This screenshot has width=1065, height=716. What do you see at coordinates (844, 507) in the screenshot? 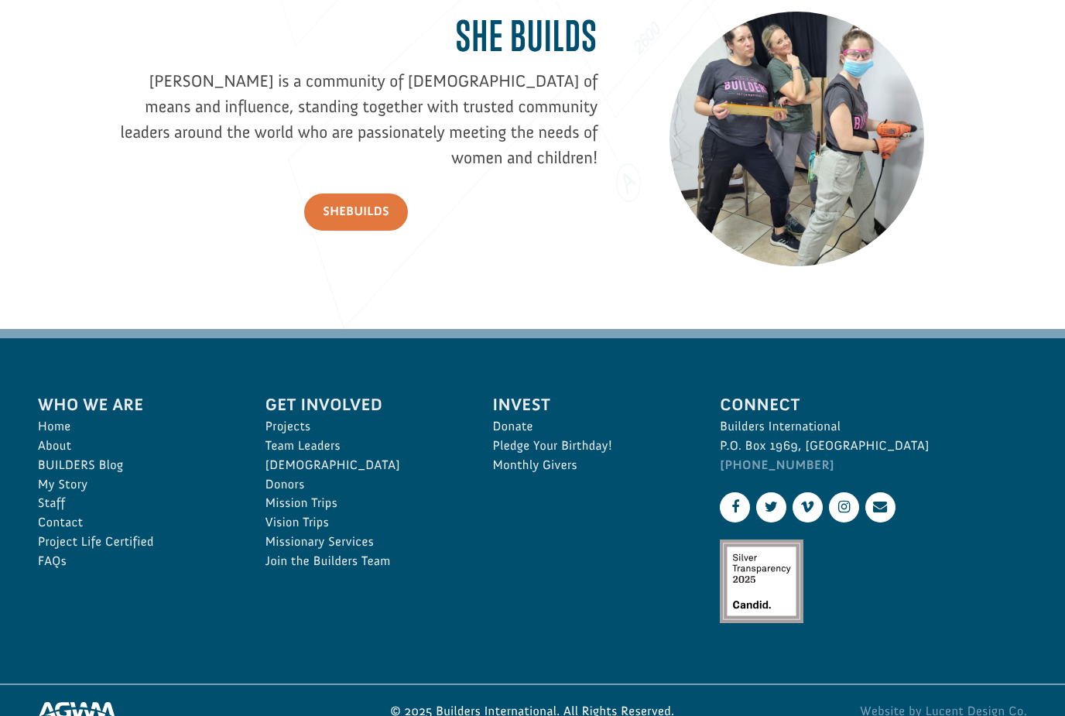
I see `a: Instagram` at bounding box center [844, 507].